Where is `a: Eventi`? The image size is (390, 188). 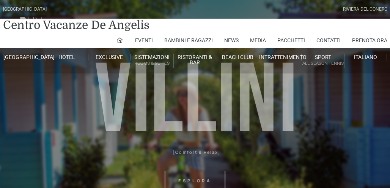 a: Eventi is located at coordinates (144, 40).